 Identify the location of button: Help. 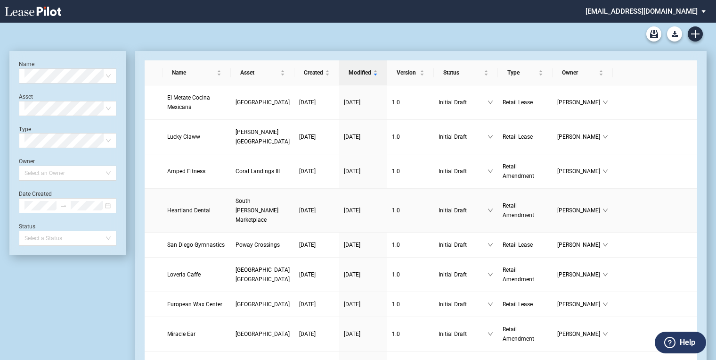
(681, 342).